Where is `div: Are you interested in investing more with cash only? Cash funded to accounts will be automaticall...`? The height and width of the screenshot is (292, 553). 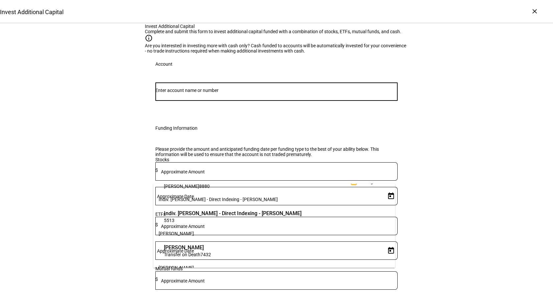 div: Are you interested in investing more with cash only? Cash funded to accounts will be automaticall... is located at coordinates (276, 48).